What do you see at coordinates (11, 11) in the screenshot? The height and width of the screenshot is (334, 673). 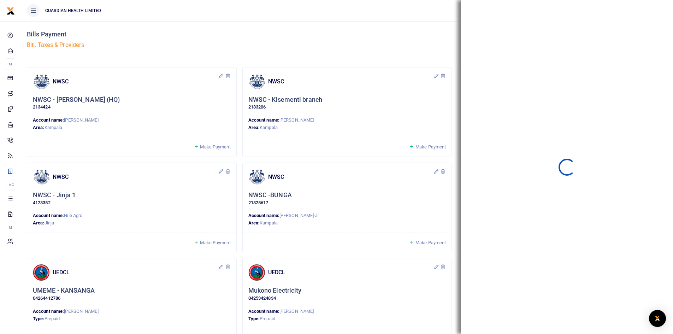 I see `img: logo-small` at bounding box center [11, 11].